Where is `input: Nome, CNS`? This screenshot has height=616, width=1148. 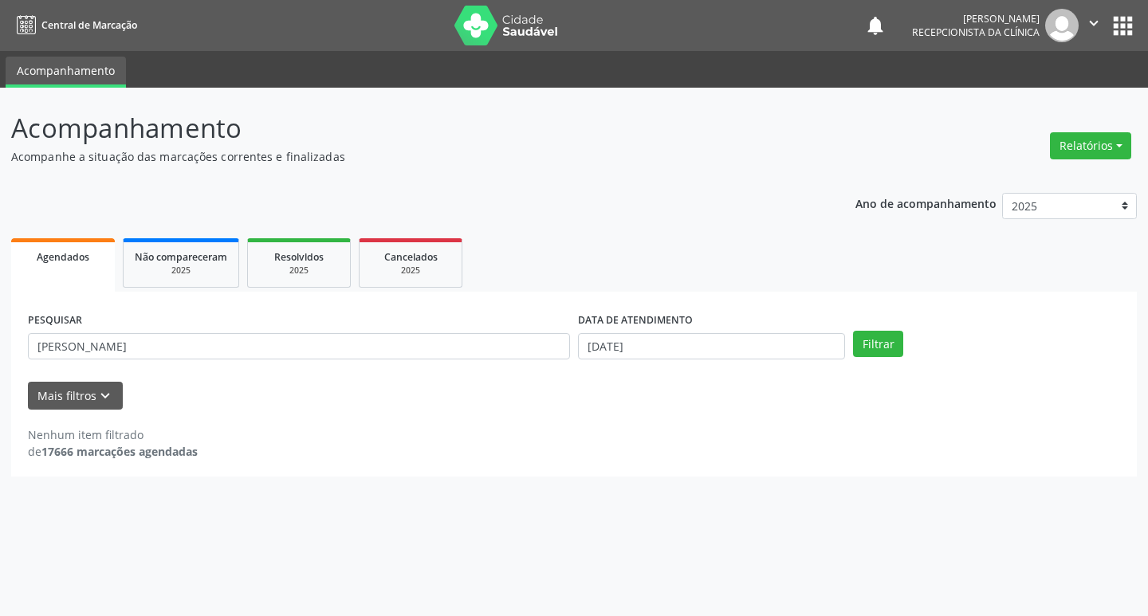
input: Nome, CNS is located at coordinates (299, 347).